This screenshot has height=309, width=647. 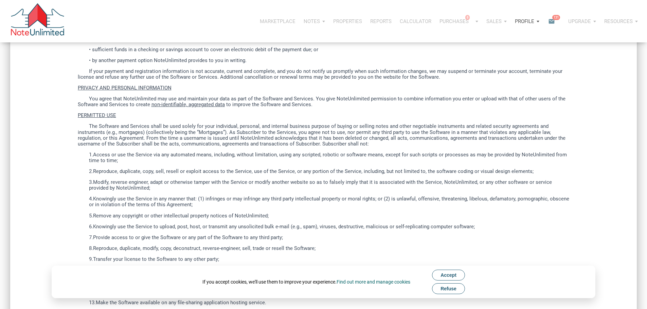 What do you see at coordinates (415, 21) in the screenshot?
I see `button: Calculator` at bounding box center [415, 21].